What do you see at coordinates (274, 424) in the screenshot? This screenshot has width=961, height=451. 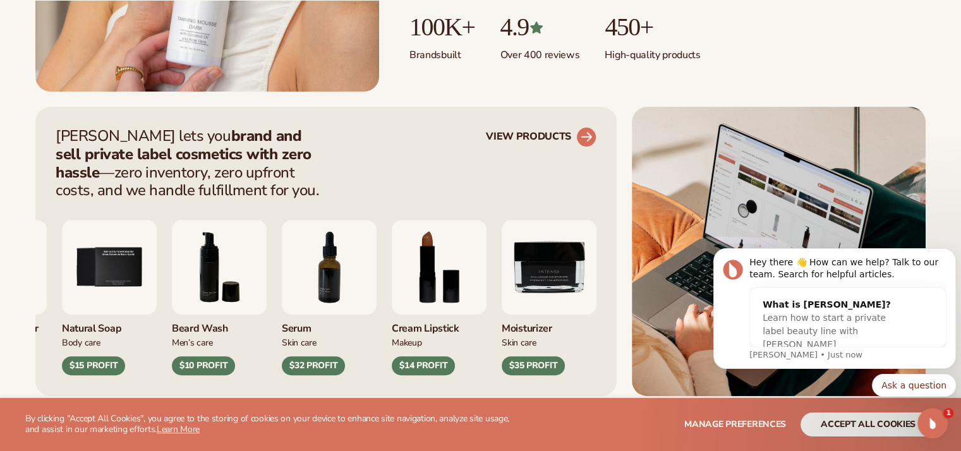 I see `p: By clicking "Accept All Cookies", you agree to the storing of cookies on your device to enhance s...` at bounding box center [274, 424].